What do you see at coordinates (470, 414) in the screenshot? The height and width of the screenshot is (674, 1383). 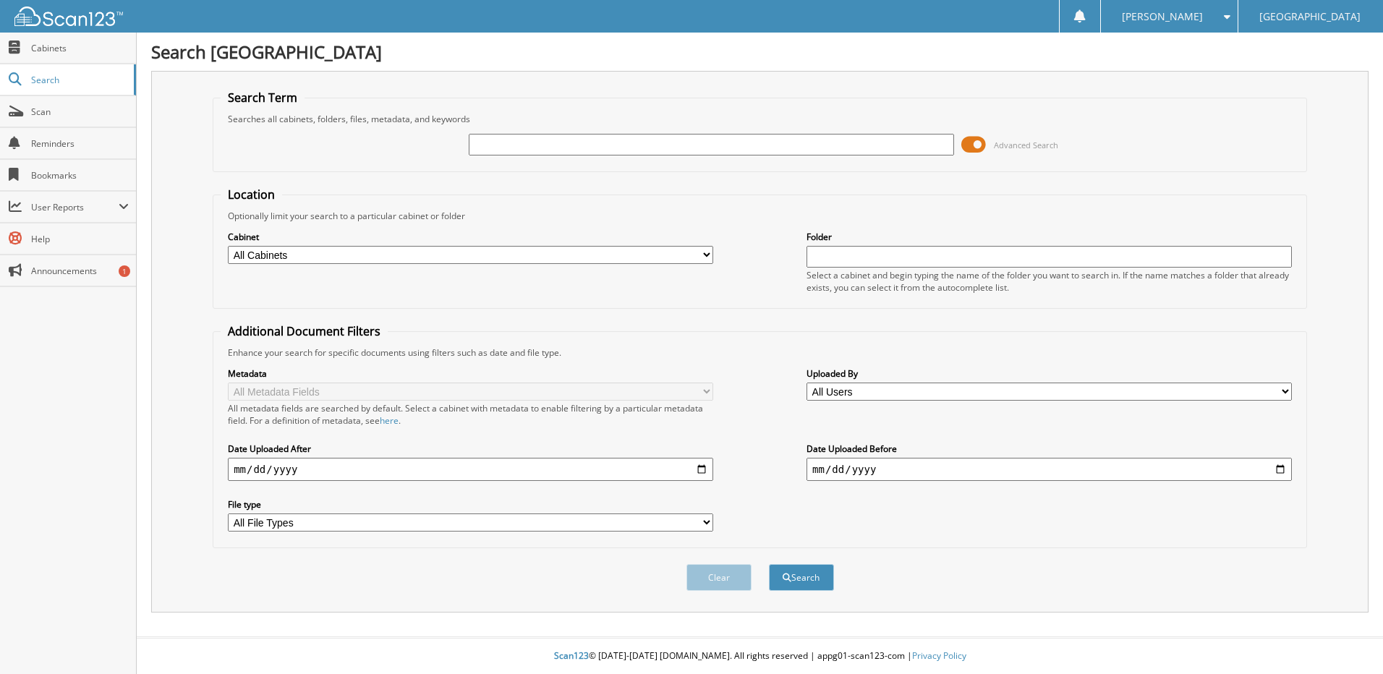 I see `div: All metadata fields are searched by default. Select a cabinet with metadata to enable filtering b...` at bounding box center [470, 414].